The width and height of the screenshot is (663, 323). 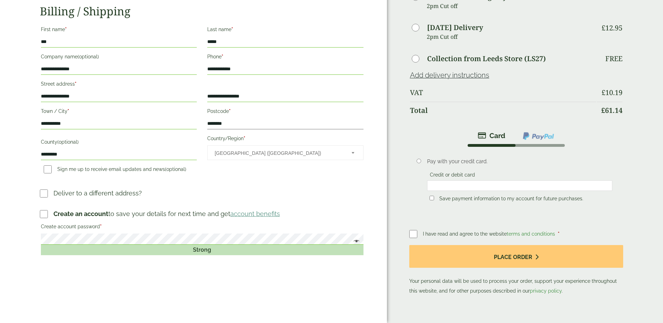 I want to click on label: Sign me up to receive email updates and news, so click(x=115, y=170).